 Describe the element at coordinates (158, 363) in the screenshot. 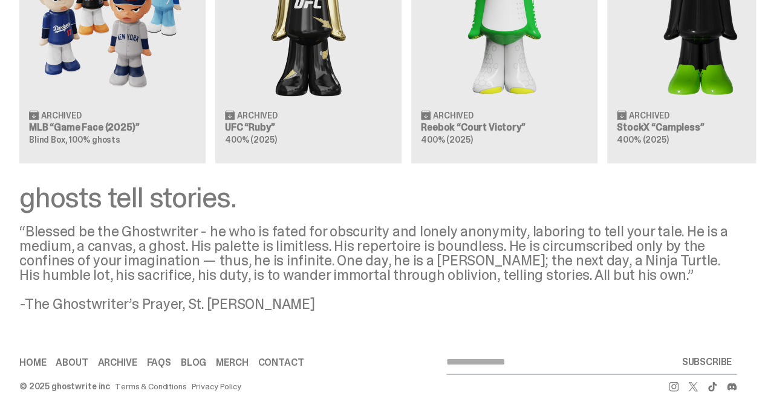

I see `a: FAQs` at that location.